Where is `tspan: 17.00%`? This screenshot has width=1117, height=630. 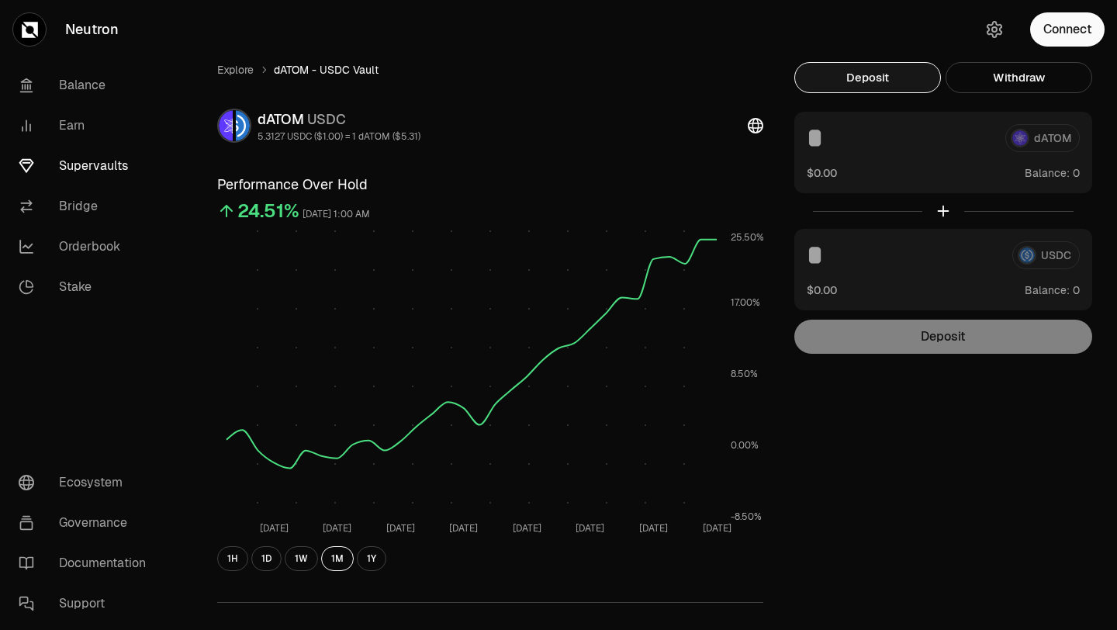
tspan: 17.00% is located at coordinates (745, 302).